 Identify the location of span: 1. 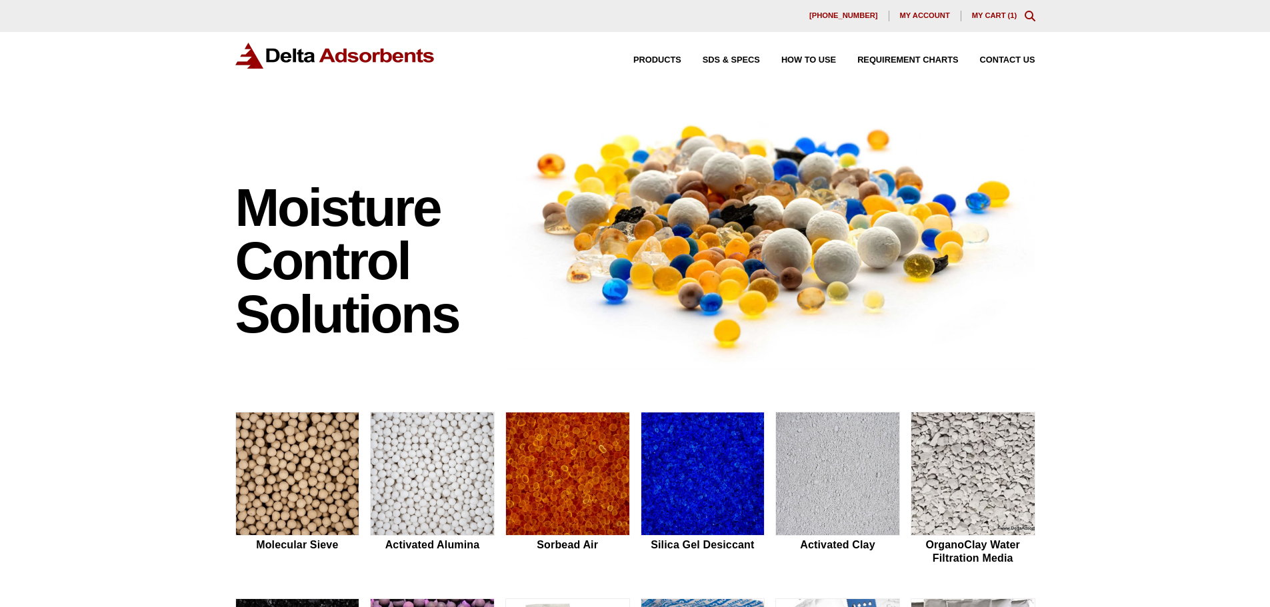
(1012, 15).